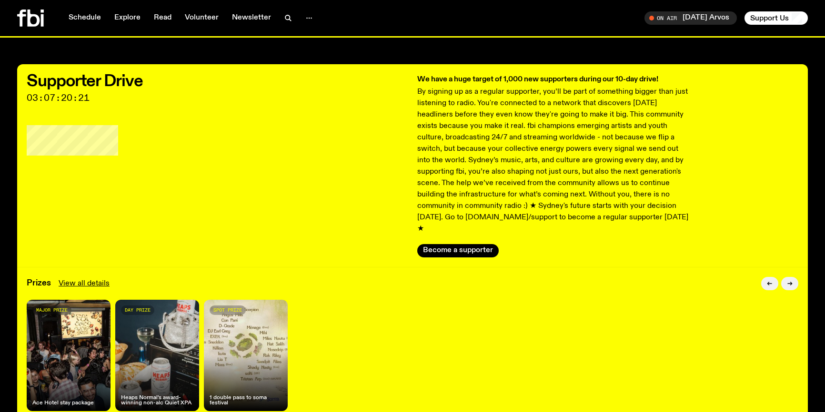  What do you see at coordinates (52, 310) in the screenshot?
I see `span: major prize` at bounding box center [52, 310].